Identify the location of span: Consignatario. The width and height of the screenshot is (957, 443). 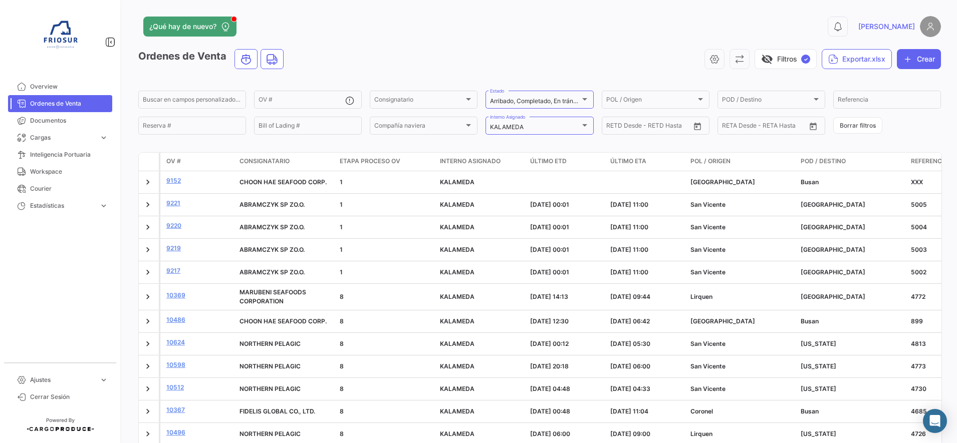
(264, 161).